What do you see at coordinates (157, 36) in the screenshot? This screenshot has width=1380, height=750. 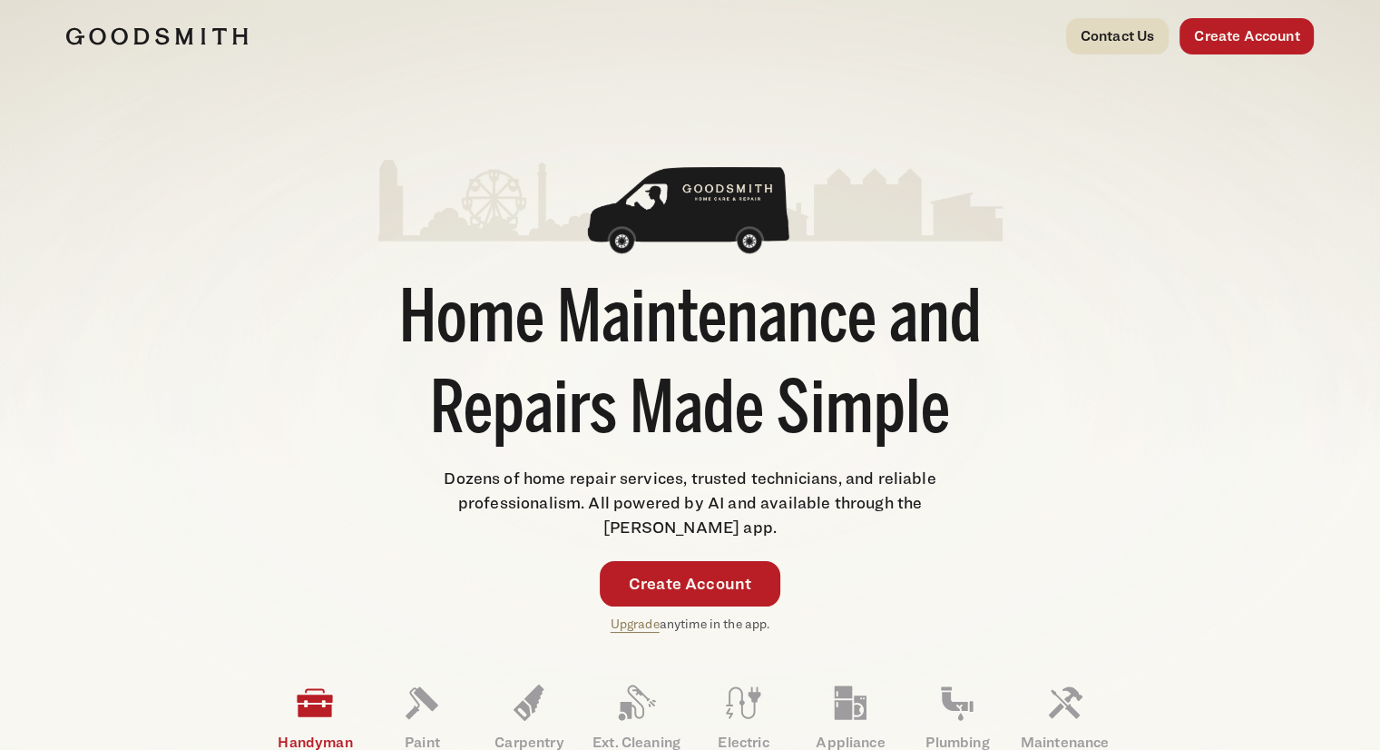 I see `img: Goodsmith` at bounding box center [157, 36].